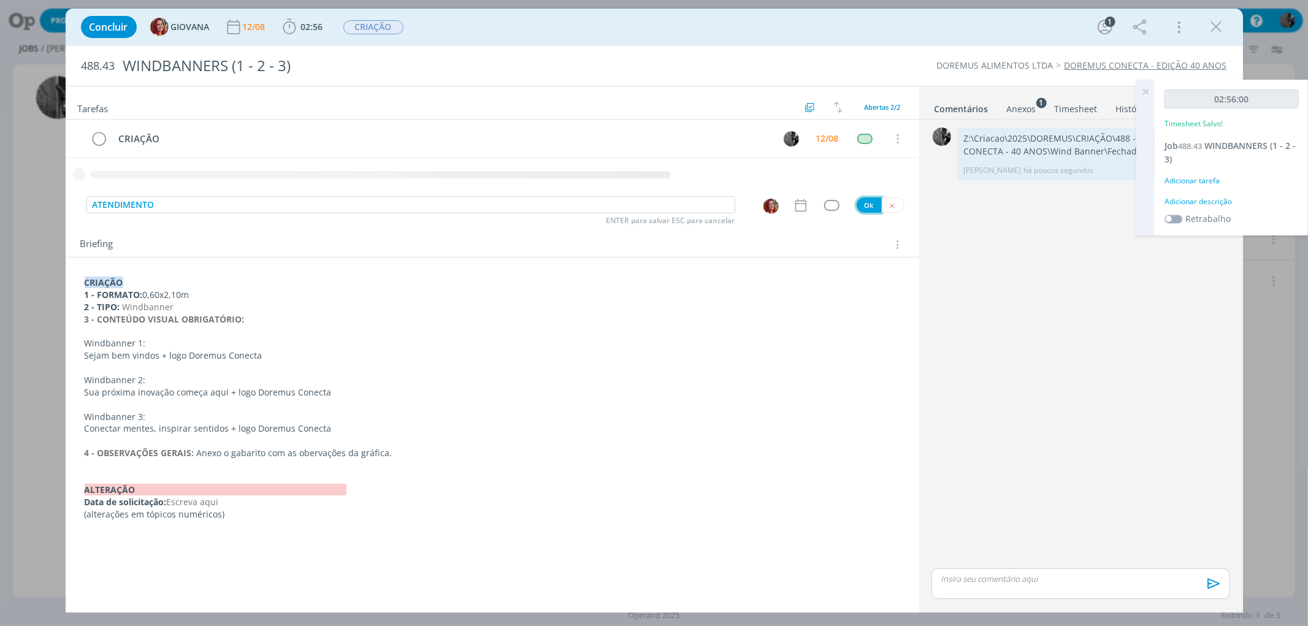 This screenshot has width=1308, height=626. I want to click on span: Anexo o gabarito com as obervações da gráfica., so click(294, 452).